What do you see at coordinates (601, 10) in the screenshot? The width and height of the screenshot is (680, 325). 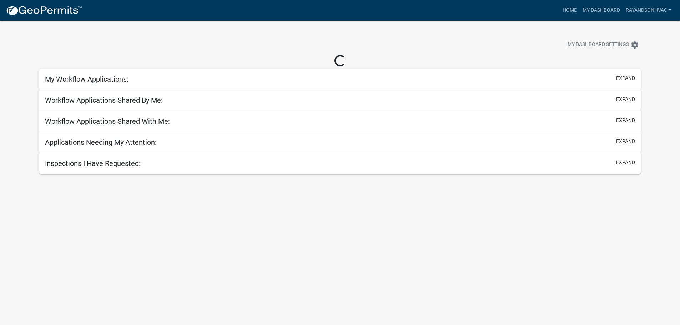 I see `a: My Dashboard` at bounding box center [601, 10].